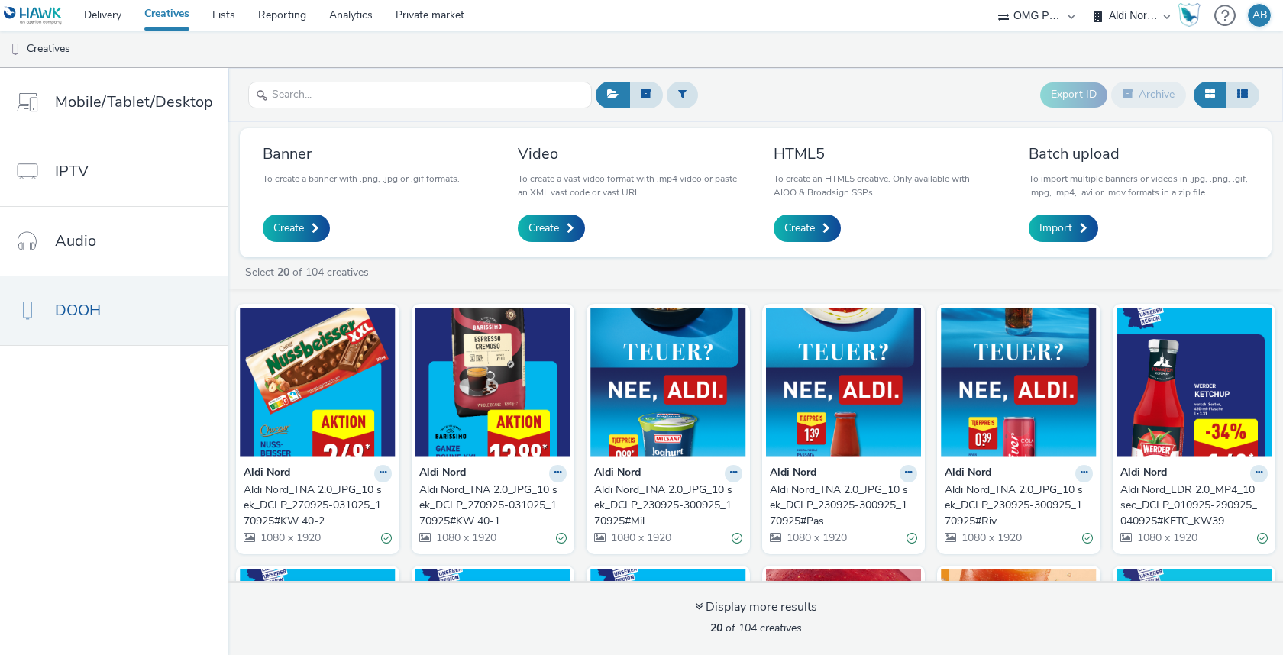  I want to click on h3: HTML5, so click(884, 154).